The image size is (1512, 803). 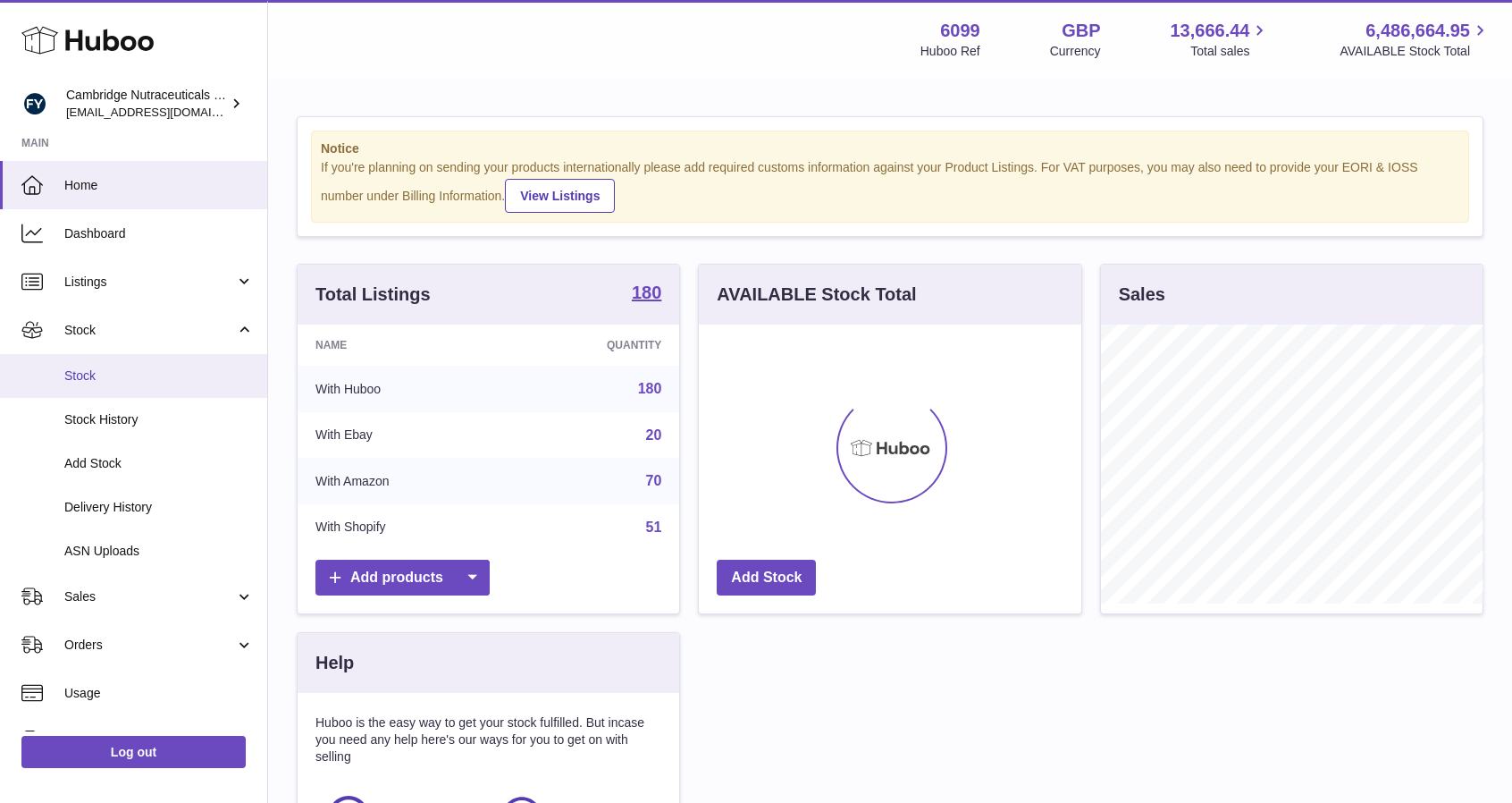 What do you see at coordinates (35, 104) in the screenshot?
I see `img: huboo@camnutra.com` at bounding box center [35, 104].